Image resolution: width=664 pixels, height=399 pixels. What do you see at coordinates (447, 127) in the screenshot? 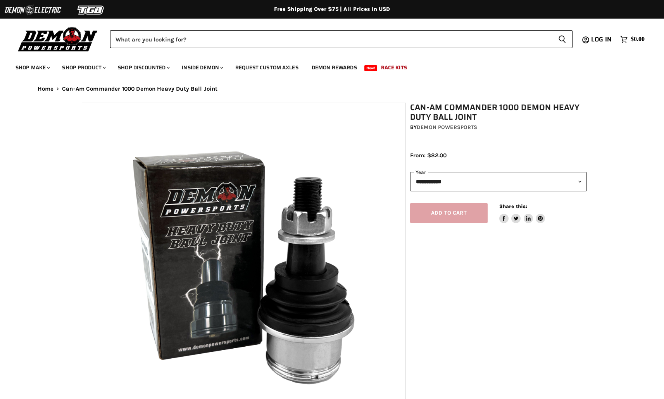
I see `a: Demon Powersports` at bounding box center [447, 127].